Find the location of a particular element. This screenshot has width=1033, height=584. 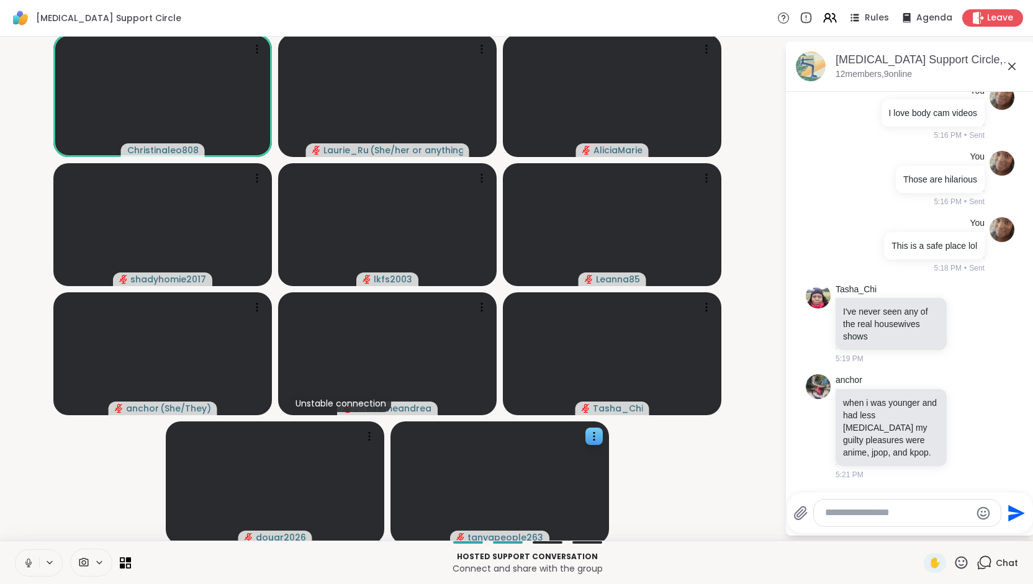

button: Send is located at coordinates (1015, 513).